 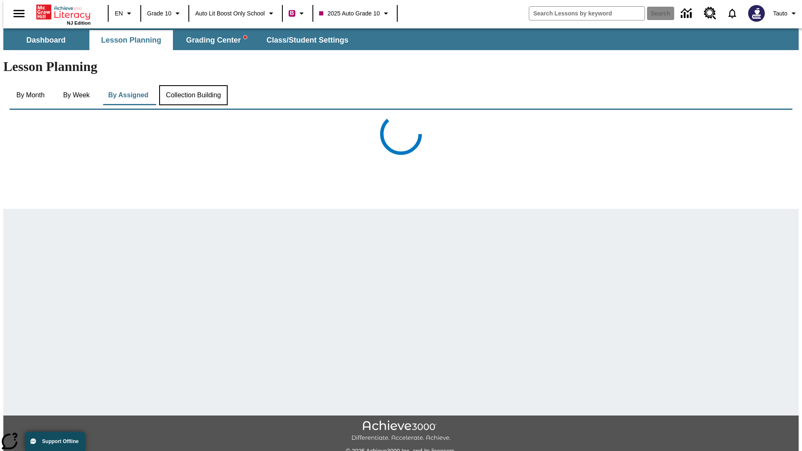 I want to click on button: Select a new avatar, so click(x=757, y=13).